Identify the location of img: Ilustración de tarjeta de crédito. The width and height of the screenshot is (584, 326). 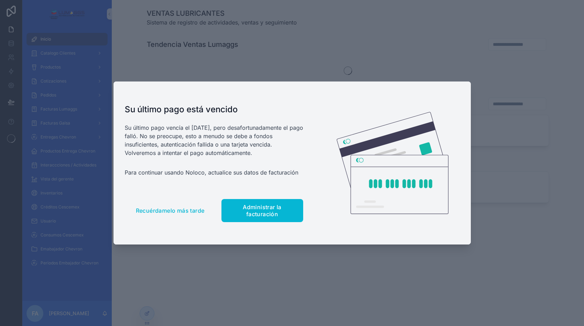
(393, 163).